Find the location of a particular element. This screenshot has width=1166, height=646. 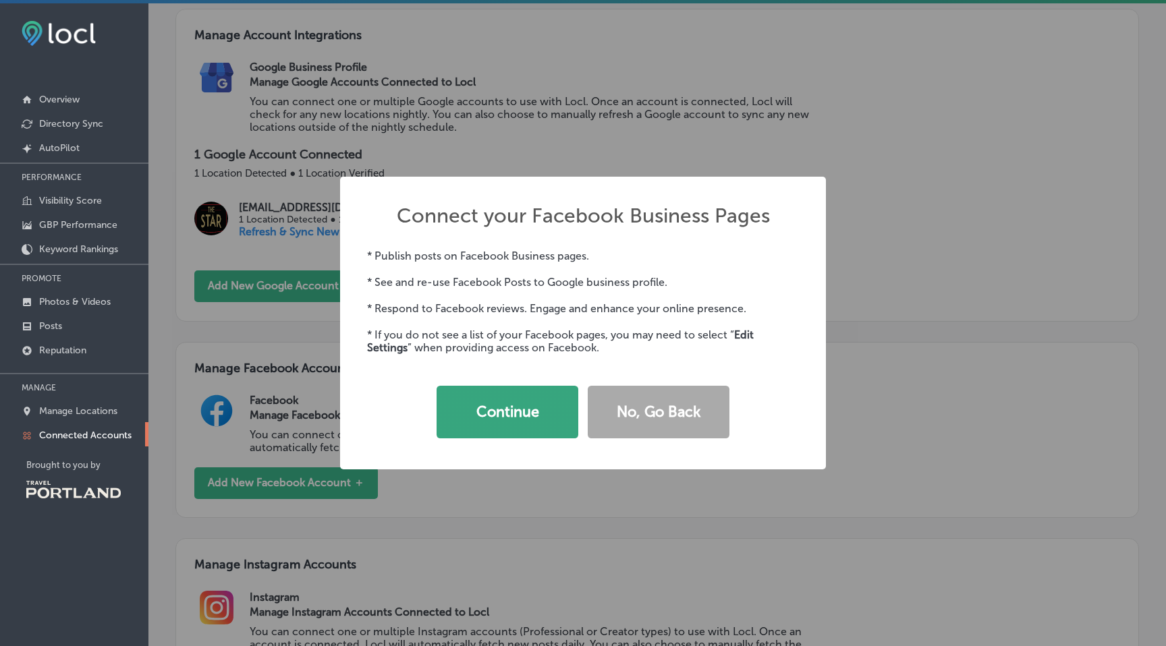

p: * Publish posts on Facebook Business pages. is located at coordinates (583, 256).